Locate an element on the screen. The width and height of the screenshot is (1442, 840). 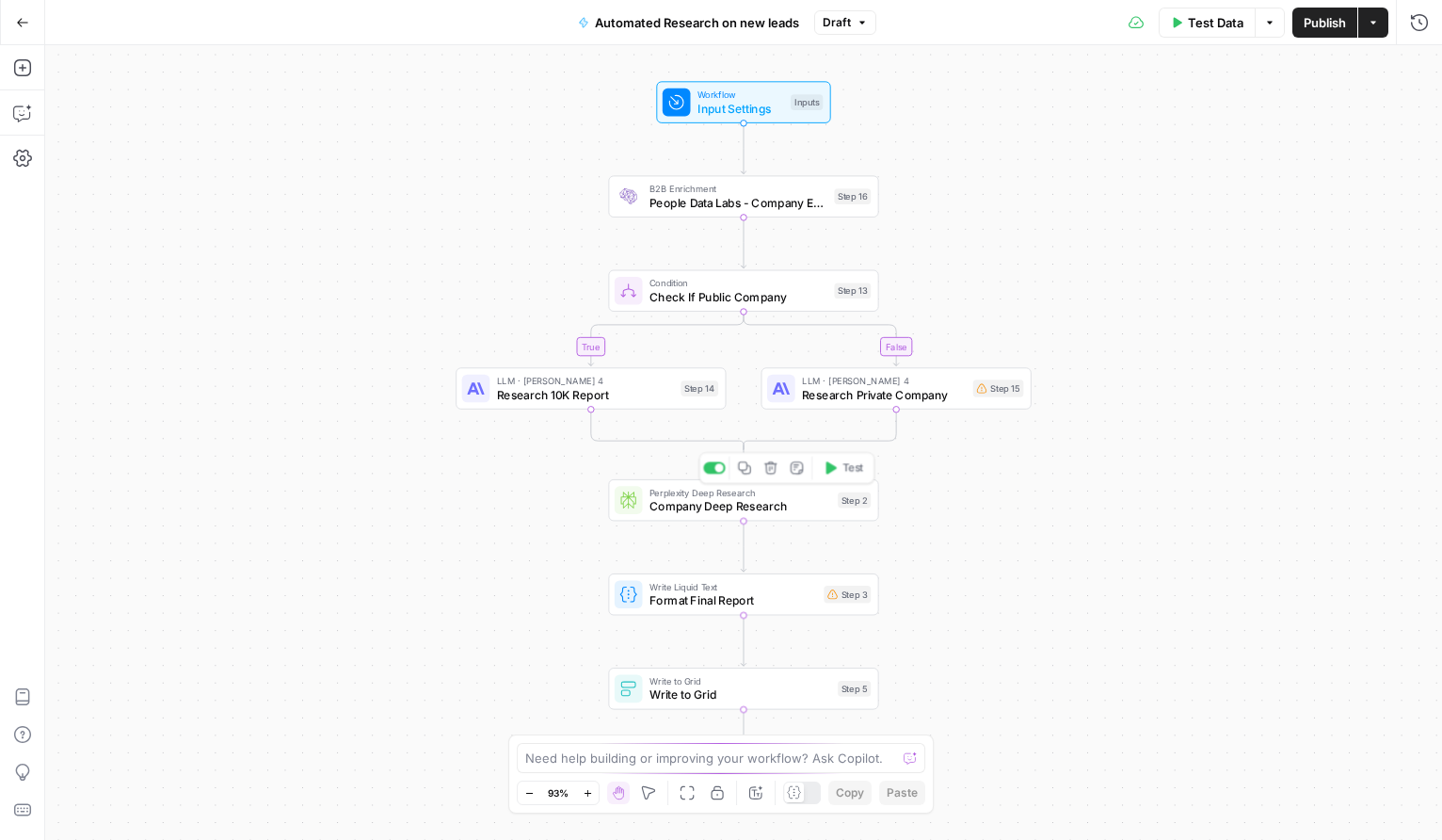
span: Copy is located at coordinates (850, 793).